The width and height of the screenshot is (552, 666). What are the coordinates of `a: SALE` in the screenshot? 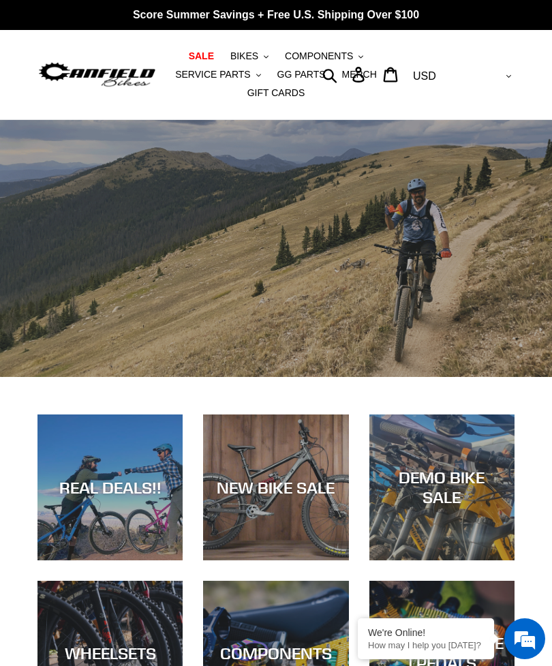 It's located at (201, 56).